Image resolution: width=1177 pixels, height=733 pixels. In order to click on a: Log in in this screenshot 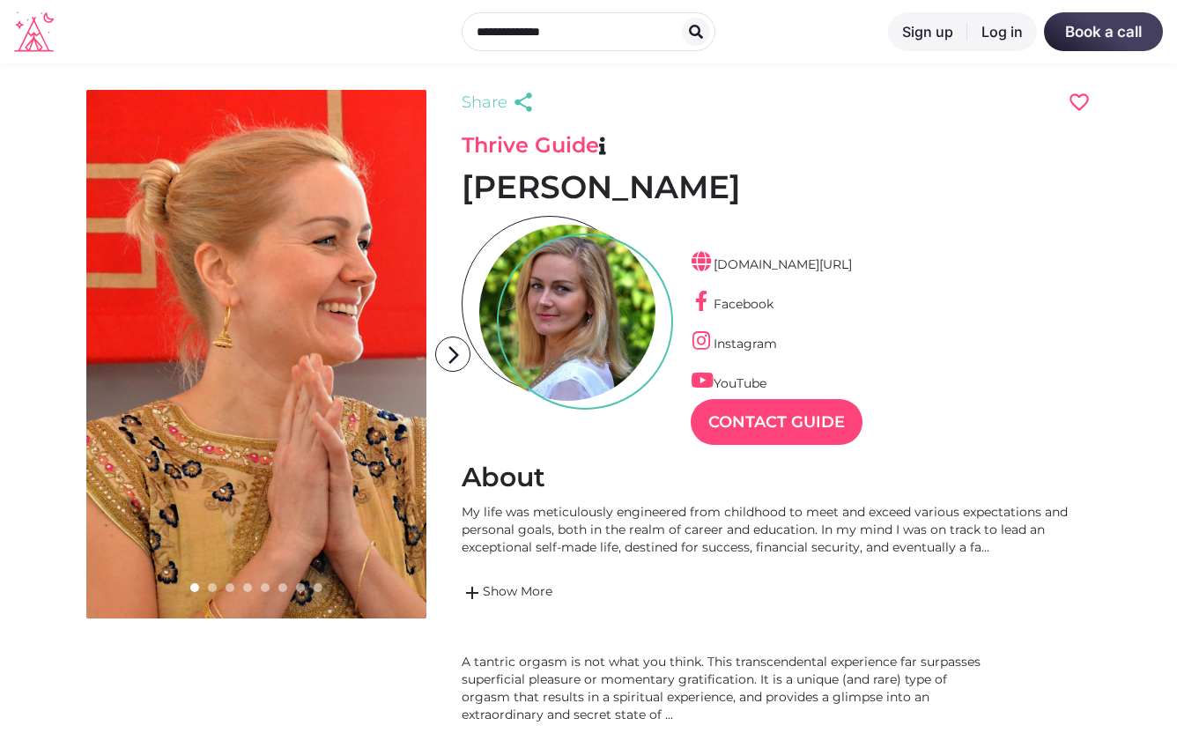, I will do `click(1002, 32)`.